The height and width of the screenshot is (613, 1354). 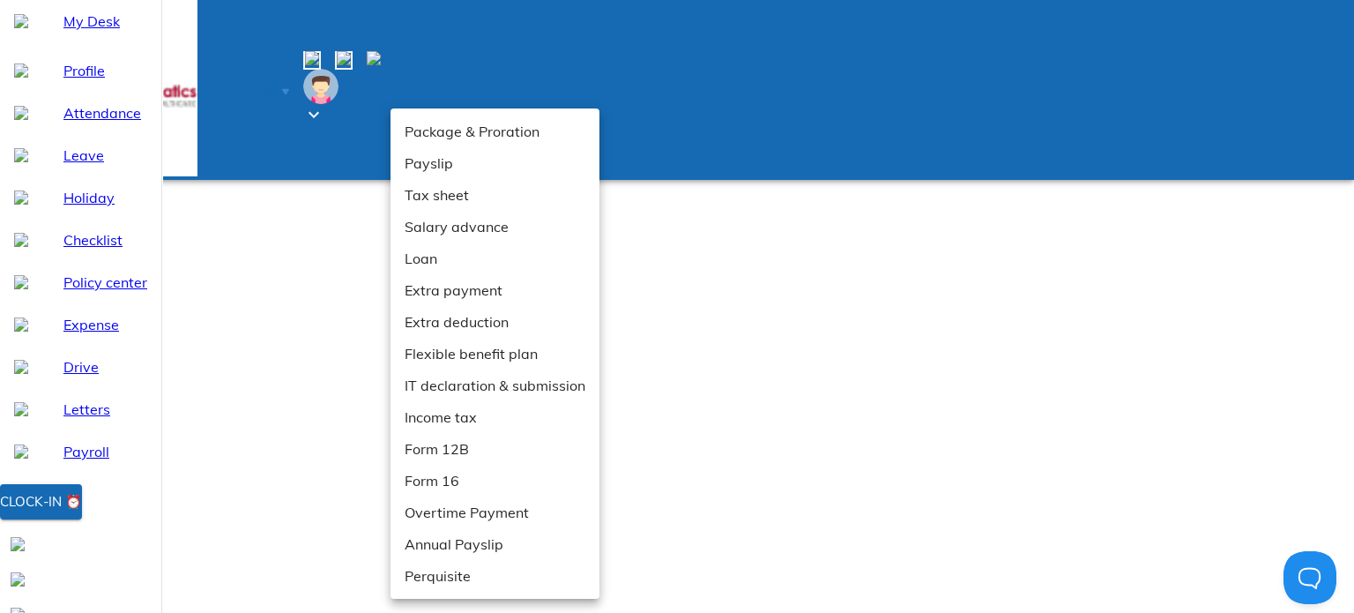 I want to click on li: Payslip, so click(x=494, y=163).